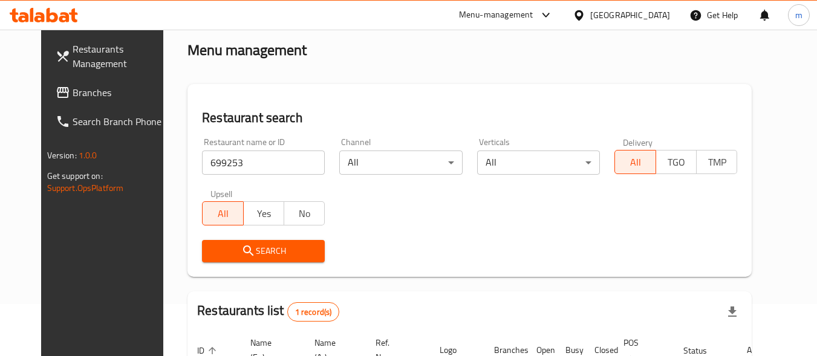 Image resolution: width=817 pixels, height=356 pixels. Describe the element at coordinates (263, 251) in the screenshot. I see `button: Search` at that location.